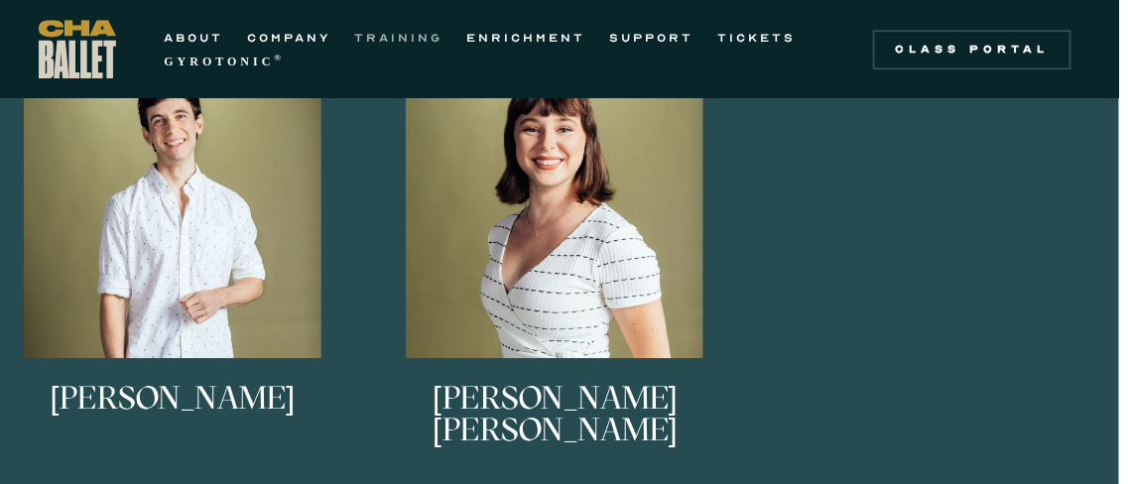 This screenshot has height=484, width=1128. Describe the element at coordinates (193, 38) in the screenshot. I see `a: ABOUT` at that location.